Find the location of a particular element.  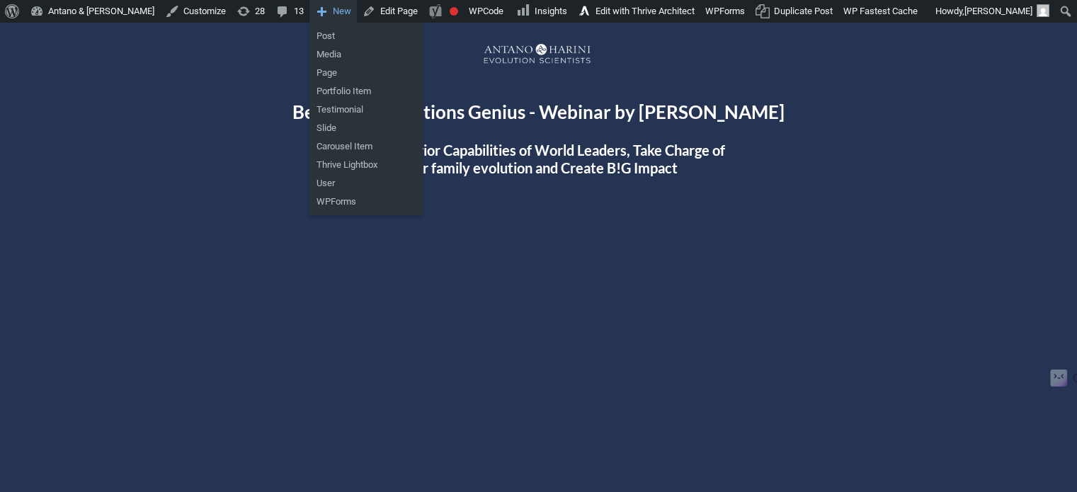

span: Insights is located at coordinates (551, 11).